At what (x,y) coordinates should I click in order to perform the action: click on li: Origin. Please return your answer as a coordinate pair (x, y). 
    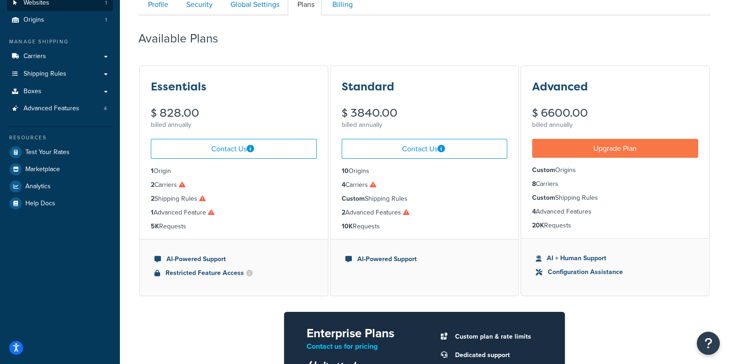
    Looking at the image, I should click on (234, 171).